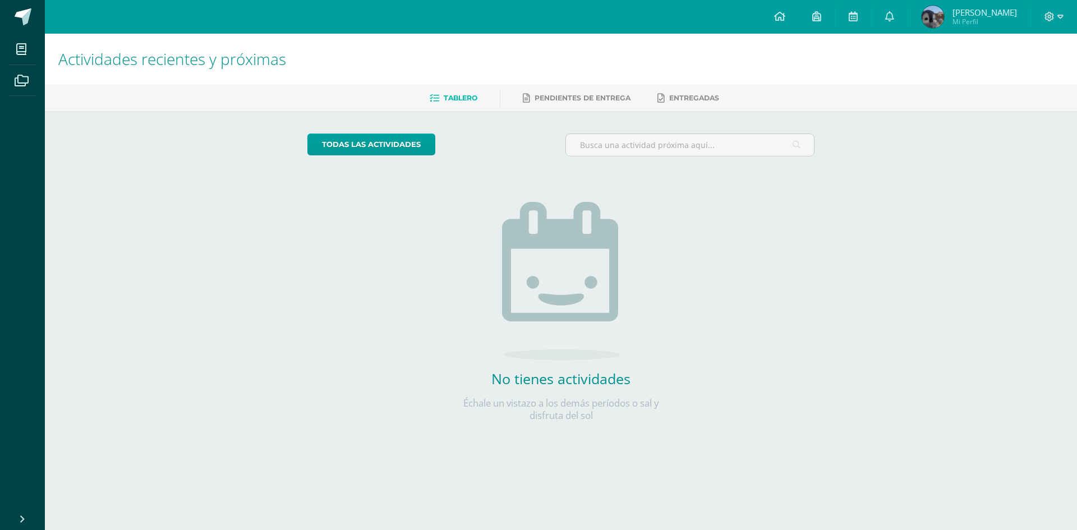  I want to click on img: 61f51aae5a79f36168ee7b4e0f76c407.png, so click(933, 17).